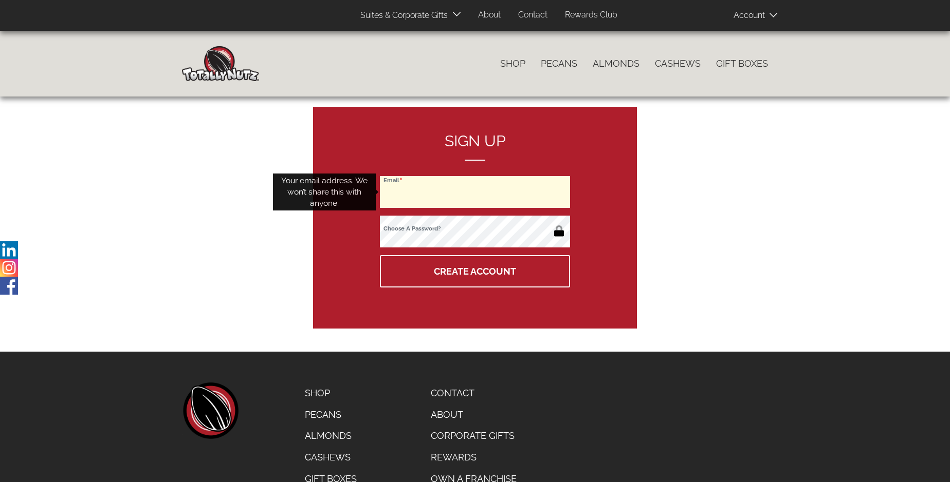  I want to click on img: Home, so click(220, 64).